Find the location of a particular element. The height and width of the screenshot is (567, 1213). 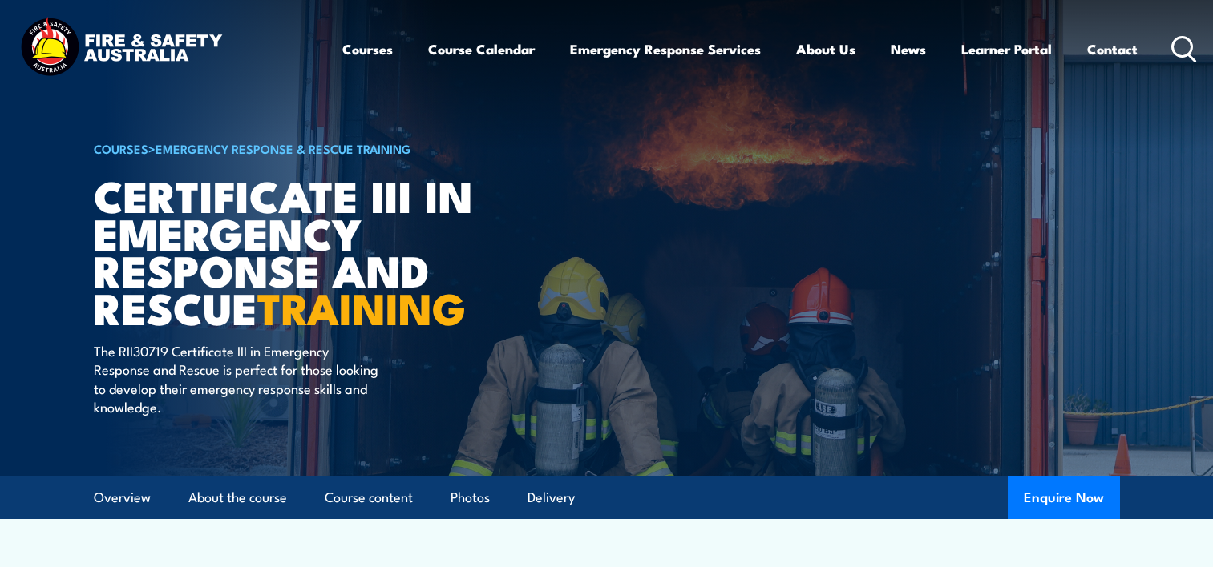

a: About the course is located at coordinates (237, 498).